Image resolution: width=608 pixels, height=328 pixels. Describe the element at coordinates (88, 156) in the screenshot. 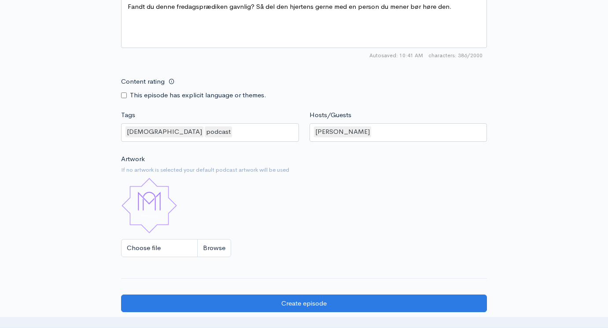

I see `p: Find an answer quickly` at that location.